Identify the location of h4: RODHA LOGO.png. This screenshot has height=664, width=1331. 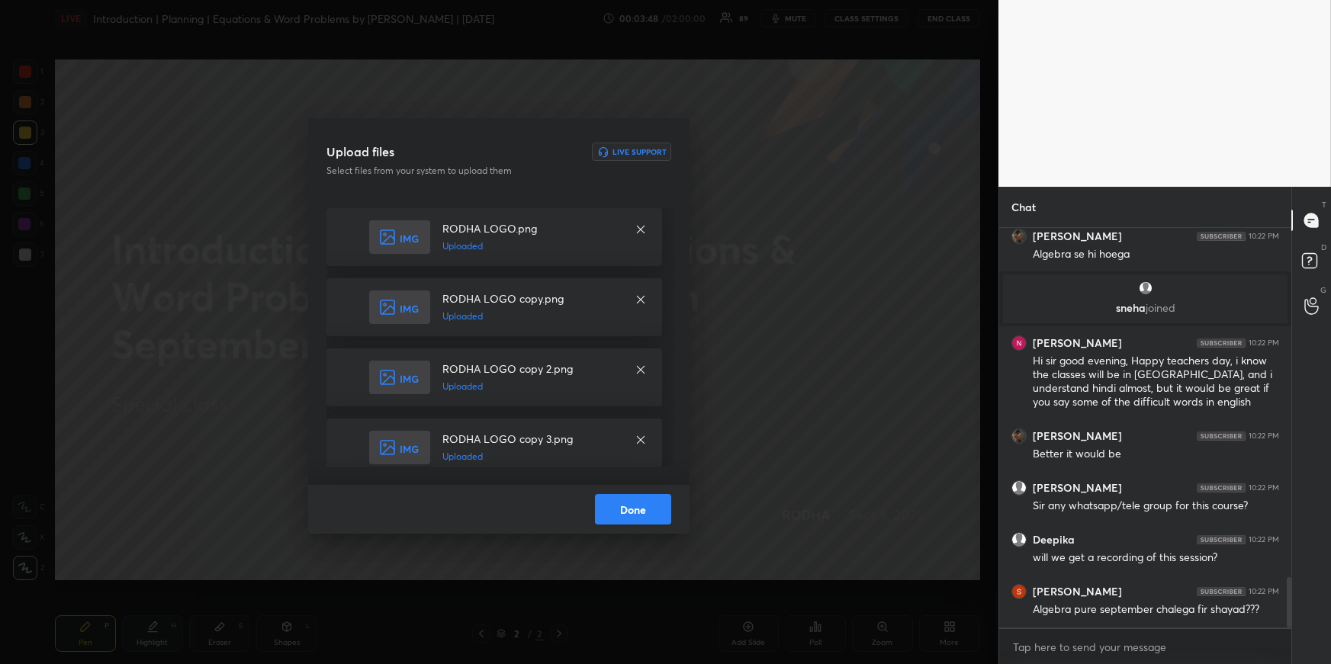
(531, 228).